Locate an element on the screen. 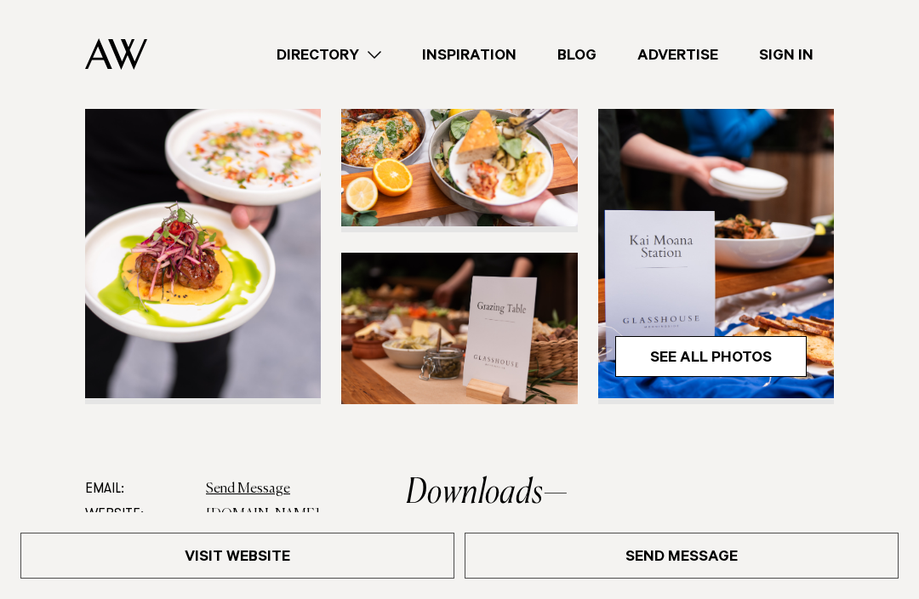  img: Auckland Weddings Logo is located at coordinates (116, 54).